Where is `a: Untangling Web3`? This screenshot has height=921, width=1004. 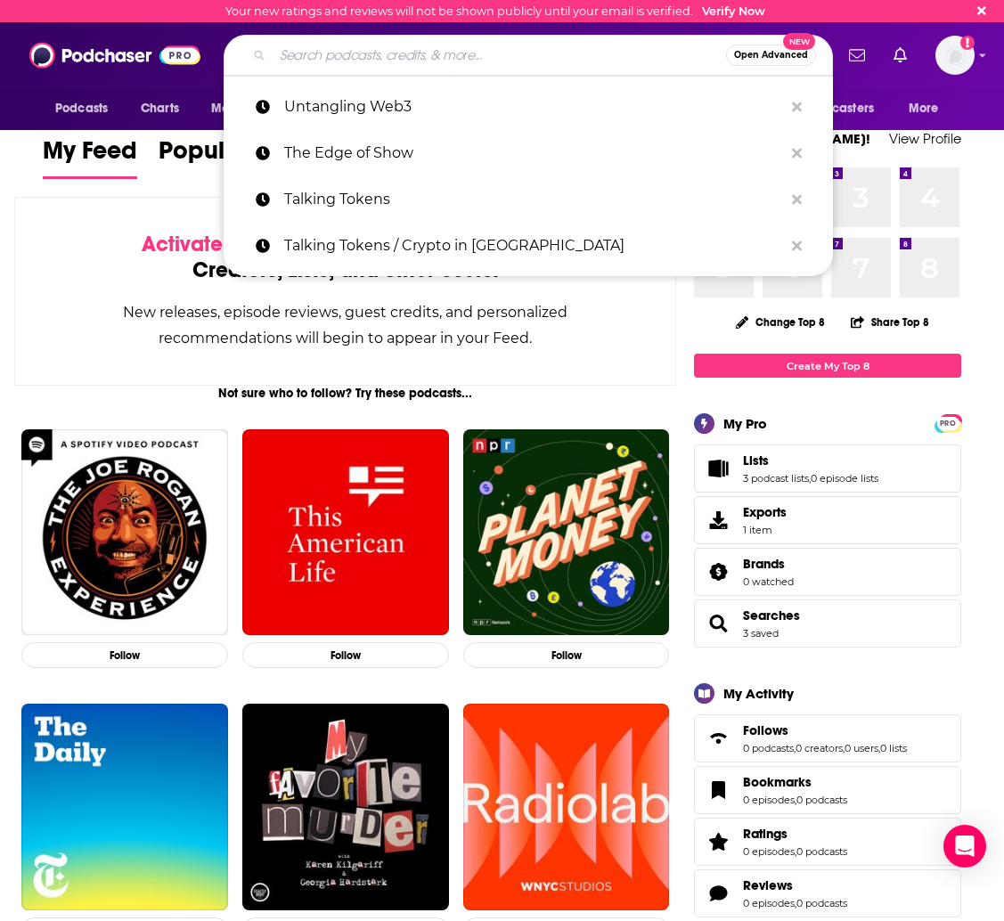 a: Untangling Web3 is located at coordinates (528, 107).